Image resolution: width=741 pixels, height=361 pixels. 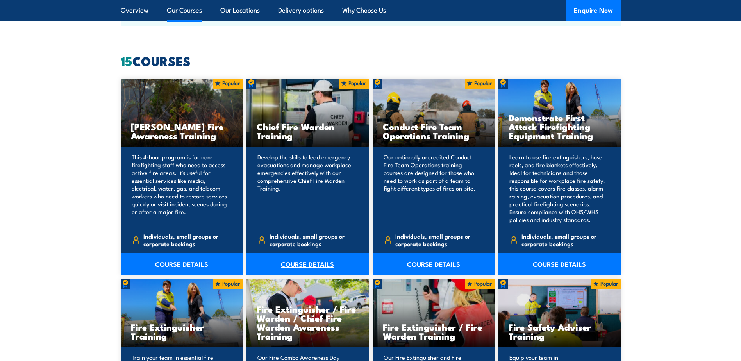 What do you see at coordinates (306, 188) in the screenshot?
I see `p: Develop the skills to lead emergency evacuations and manage workplace emergencies effectively wit...` at bounding box center [306, 188].